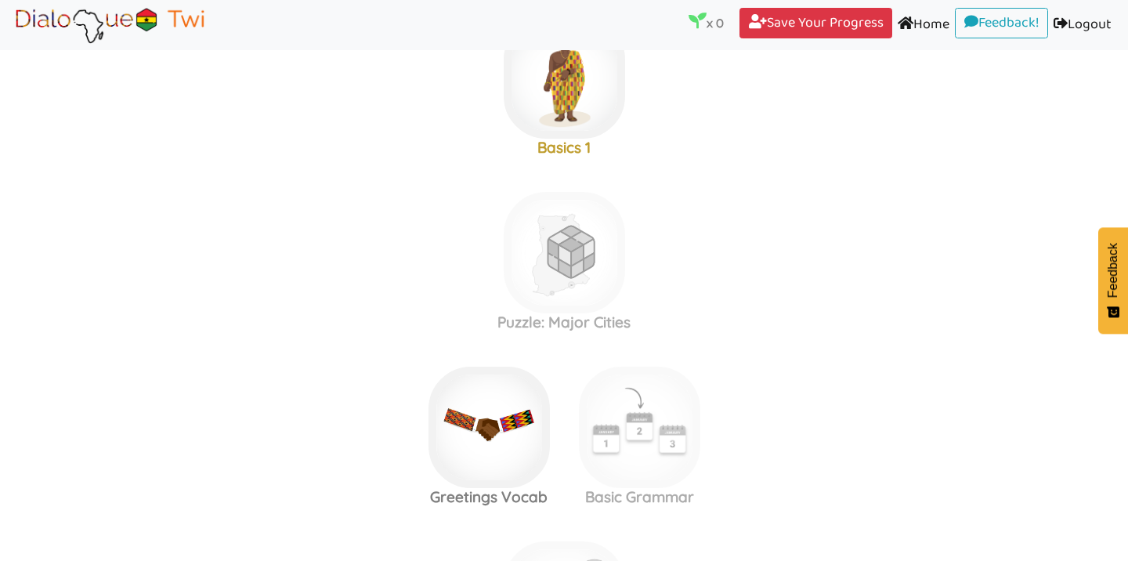 Image resolution: width=1128 pixels, height=561 pixels. What do you see at coordinates (564, 322) in the screenshot?
I see `h3: Puzzle: Major Cities` at bounding box center [564, 322].